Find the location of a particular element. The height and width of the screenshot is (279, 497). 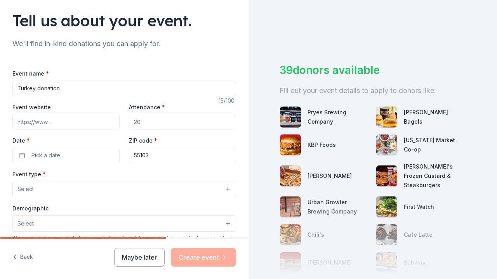

div: We'll find in-kind donations you can apply for. is located at coordinates (124, 44).